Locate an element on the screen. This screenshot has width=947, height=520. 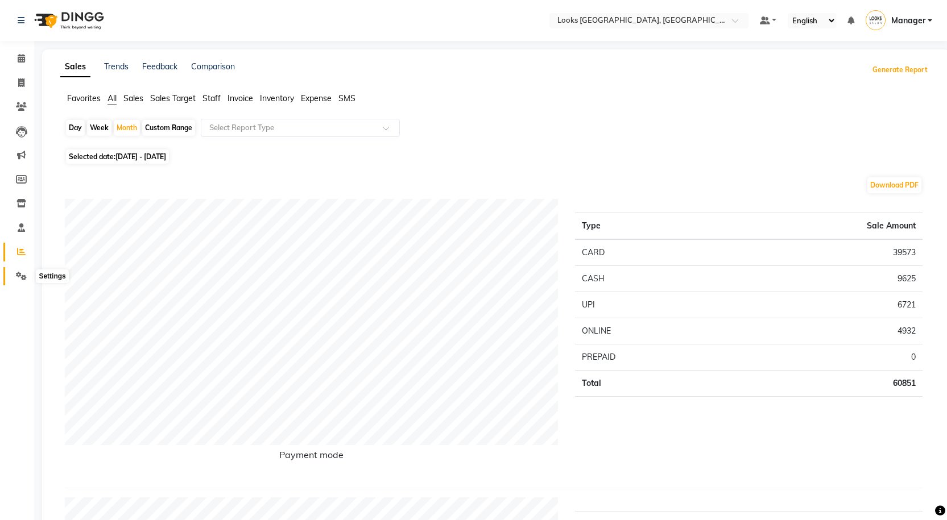
div: Month is located at coordinates (127, 128).